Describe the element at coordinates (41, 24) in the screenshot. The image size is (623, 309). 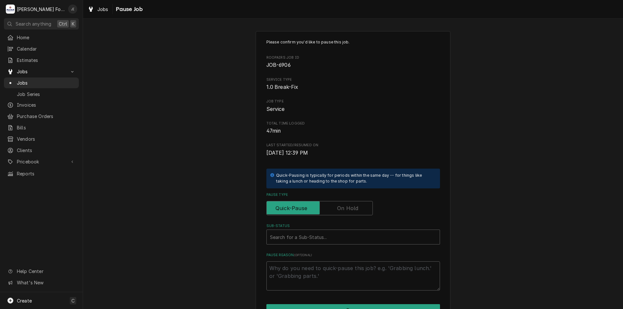
I see `button: Search anythingCtrlK` at that location.